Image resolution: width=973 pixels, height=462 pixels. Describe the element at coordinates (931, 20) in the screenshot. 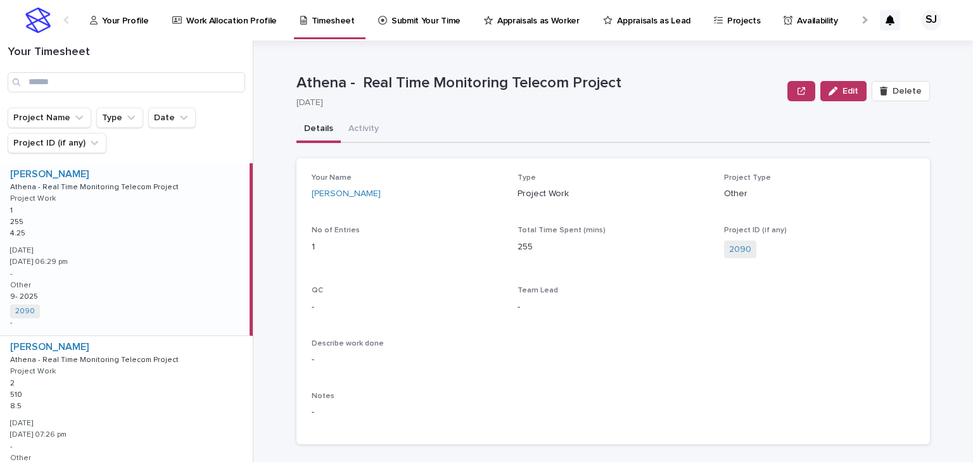

I see `div: SJ` at that location.